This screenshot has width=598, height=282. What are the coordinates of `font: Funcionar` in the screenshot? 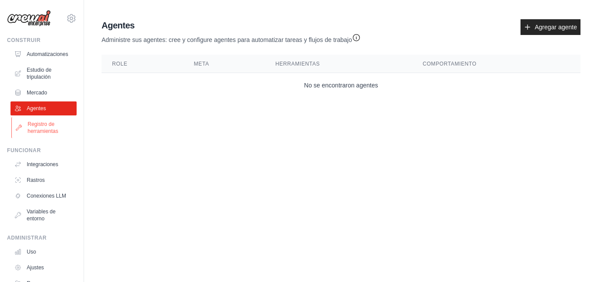 It's located at (24, 151).